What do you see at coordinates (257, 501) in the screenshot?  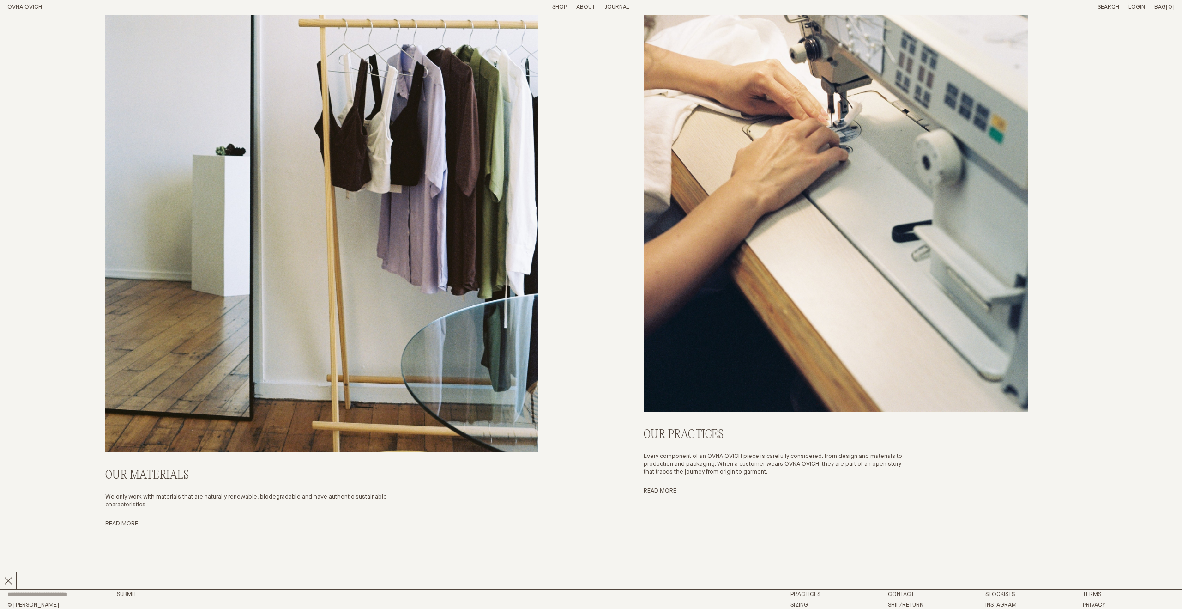 I see `p: We only work with materials that are naturally renewable, biodegradable and have authentic sustai...` at bounding box center [257, 501].